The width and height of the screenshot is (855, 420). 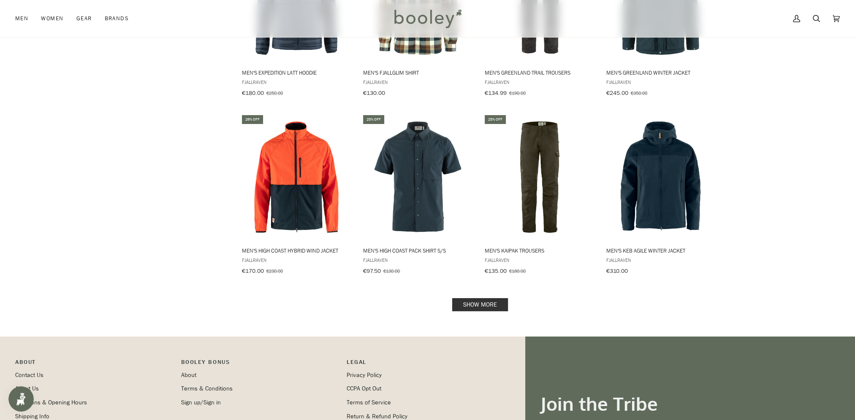 I want to click on p: Booley Bonus, so click(x=260, y=364).